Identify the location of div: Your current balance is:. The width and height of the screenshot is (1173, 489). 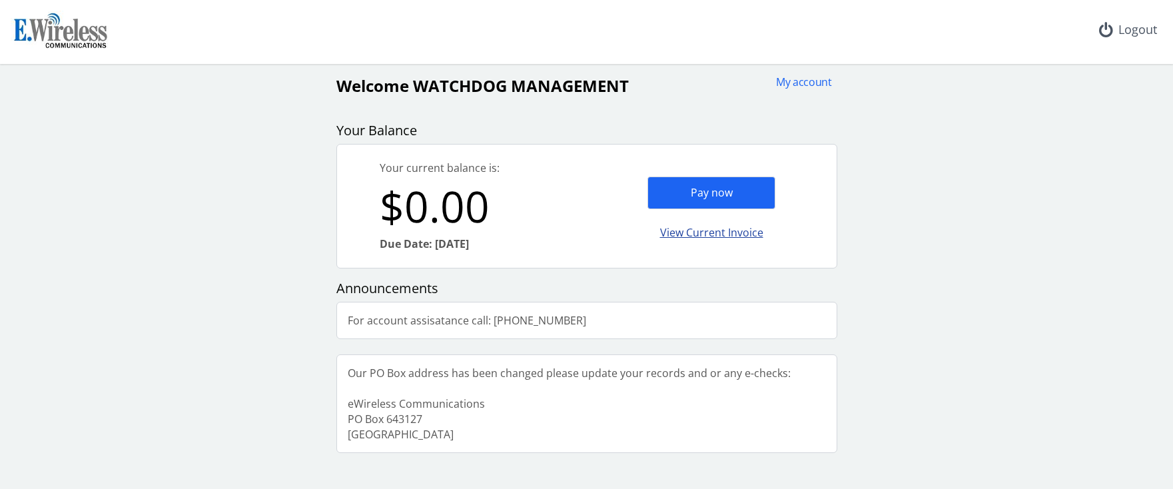
(483, 168).